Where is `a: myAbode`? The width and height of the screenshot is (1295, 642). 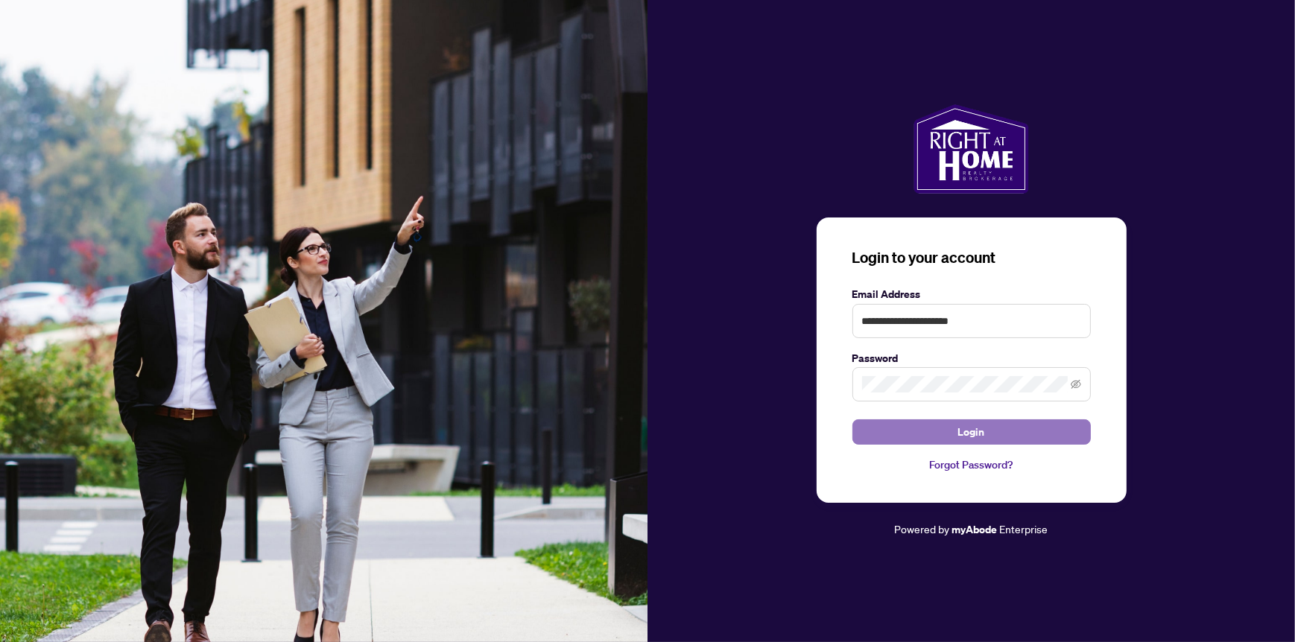 a: myAbode is located at coordinates (975, 530).